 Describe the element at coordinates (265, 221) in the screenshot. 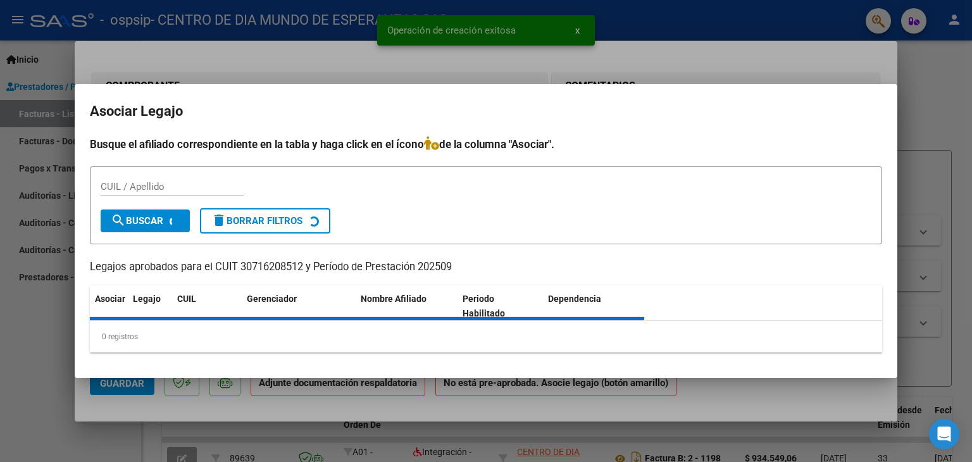

I see `button: Borrar Filtros` at that location.